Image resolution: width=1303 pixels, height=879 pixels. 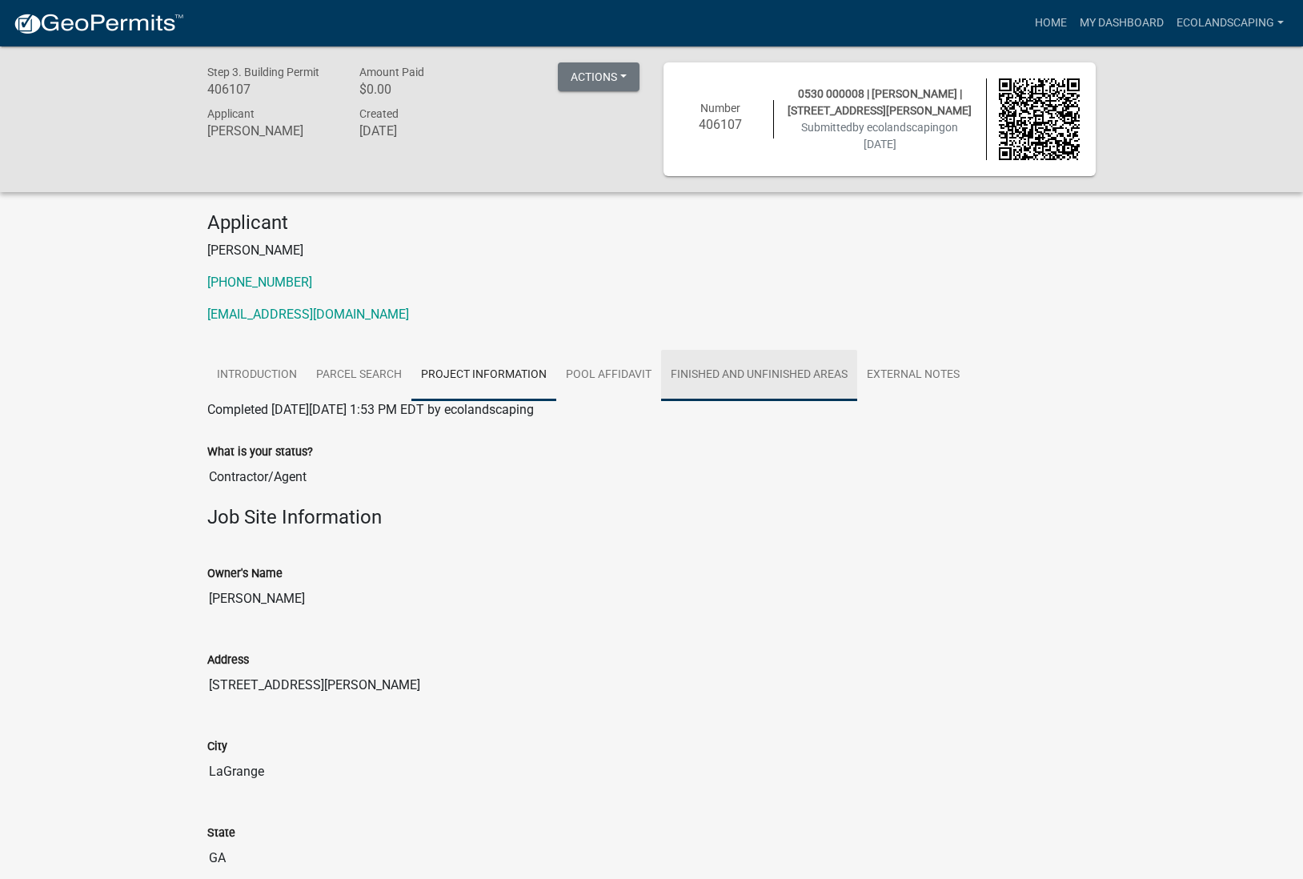 What do you see at coordinates (608, 375) in the screenshot?
I see `a: Pool Affidavit` at bounding box center [608, 375].